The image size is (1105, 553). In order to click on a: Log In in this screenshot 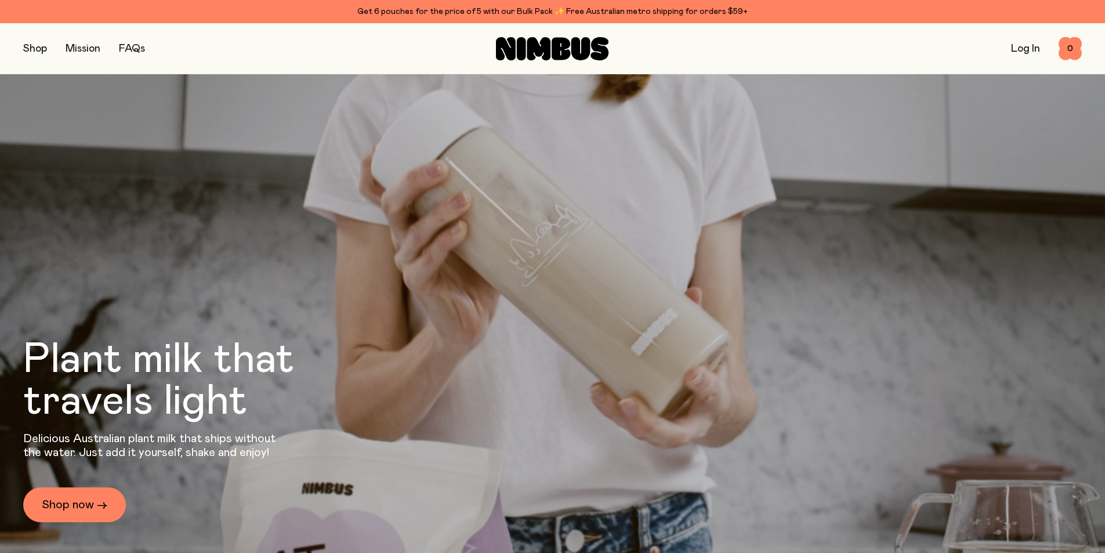, I will do `click(1026, 49)`.